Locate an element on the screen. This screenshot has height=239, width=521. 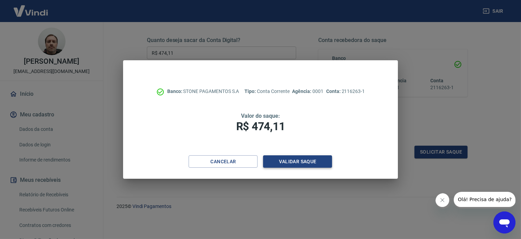
button: Validar saque is located at coordinates (297, 162).